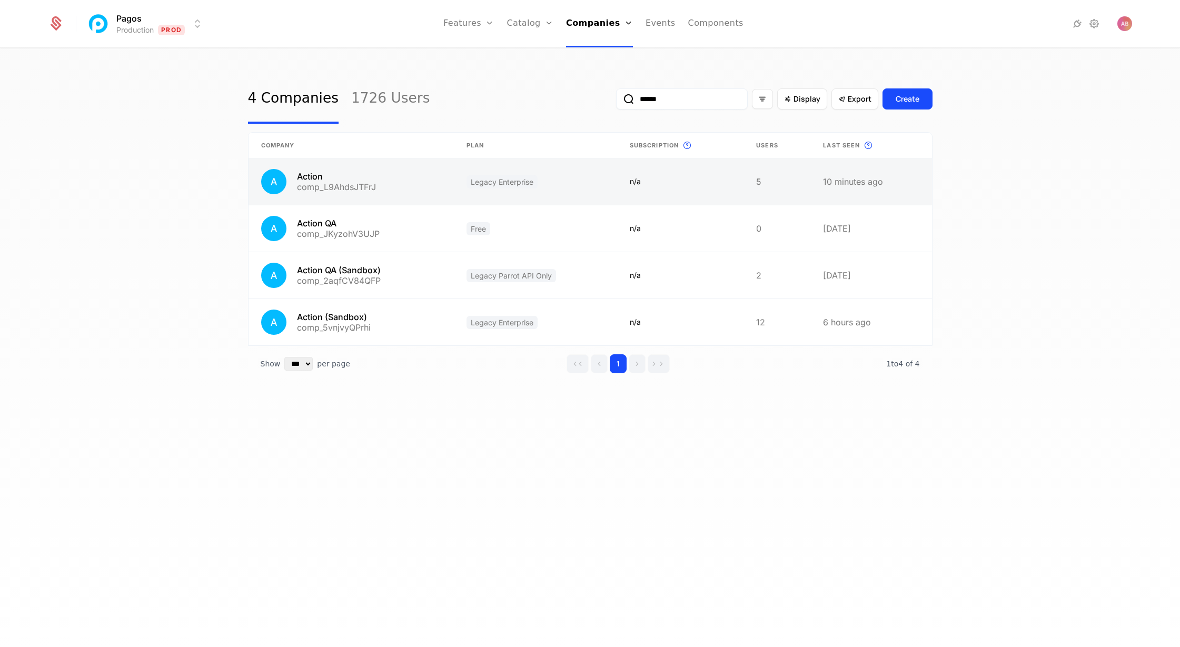 The image size is (1180, 647). What do you see at coordinates (1094, 24) in the screenshot?
I see `a: Settings` at bounding box center [1094, 24].